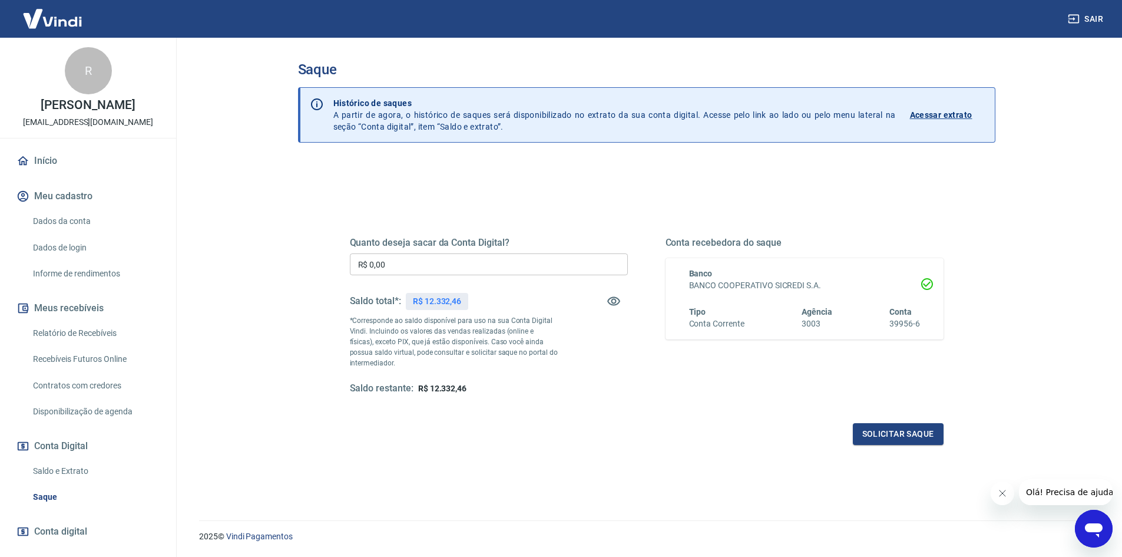 The image size is (1122, 557). What do you see at coordinates (95, 247) in the screenshot?
I see `a: Dados de login` at bounding box center [95, 247].